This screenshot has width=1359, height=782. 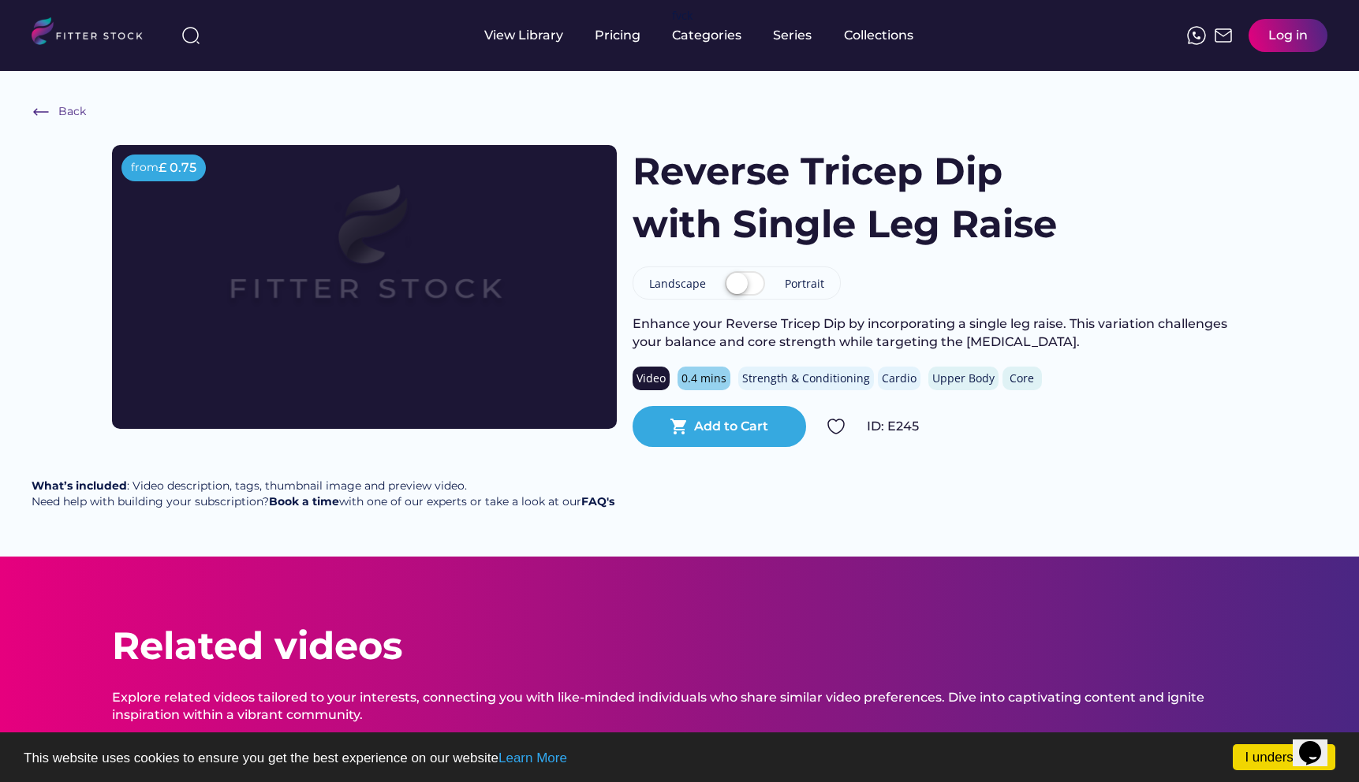 I want to click on div: Enhance your Reverse Tricep Dip by incorporating a single leg raise. This variation challenges yo..., so click(x=940, y=333).